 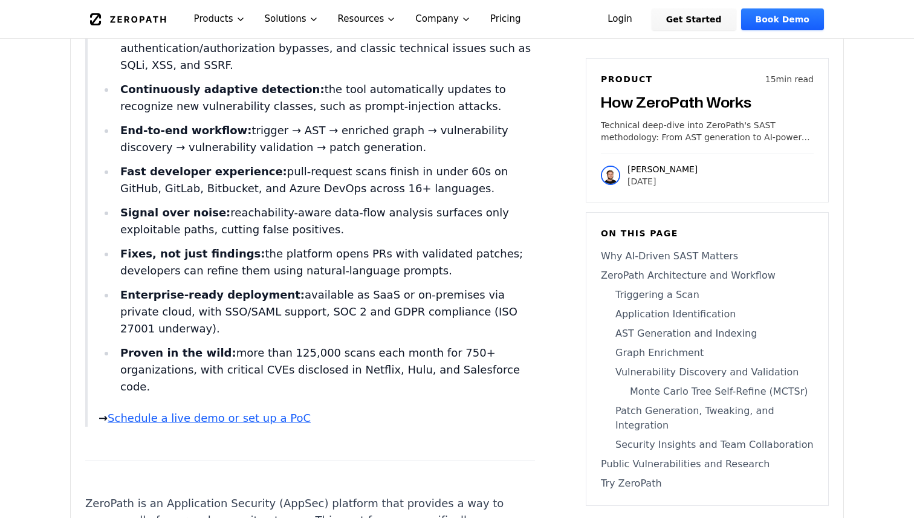 I want to click on strong: Fast developer experience:, so click(x=204, y=171).